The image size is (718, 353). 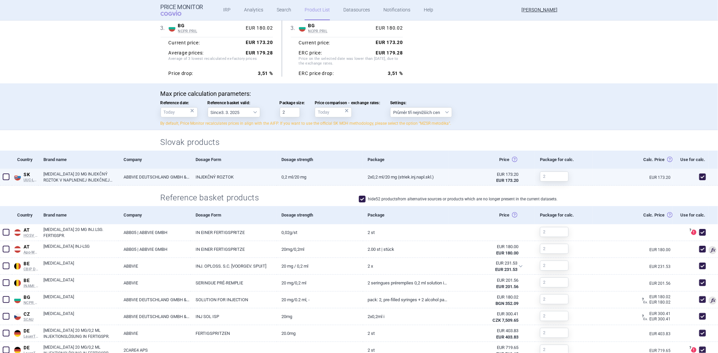 I want to click on a: ABBVIE, so click(x=154, y=283).